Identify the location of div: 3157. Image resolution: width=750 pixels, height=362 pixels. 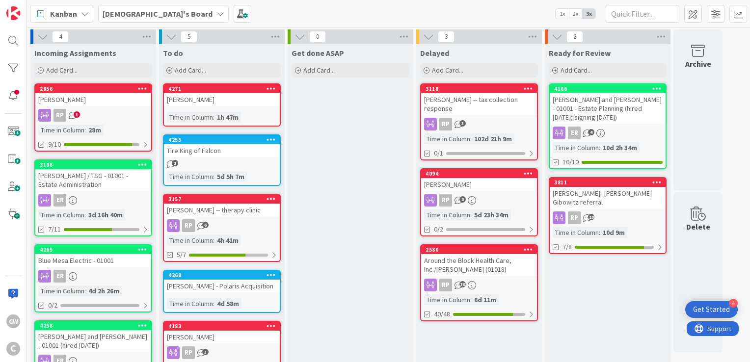
(222, 199).